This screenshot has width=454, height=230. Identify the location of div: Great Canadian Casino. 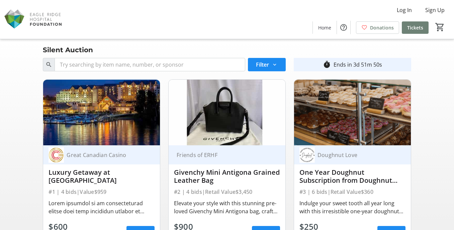
(105, 155).